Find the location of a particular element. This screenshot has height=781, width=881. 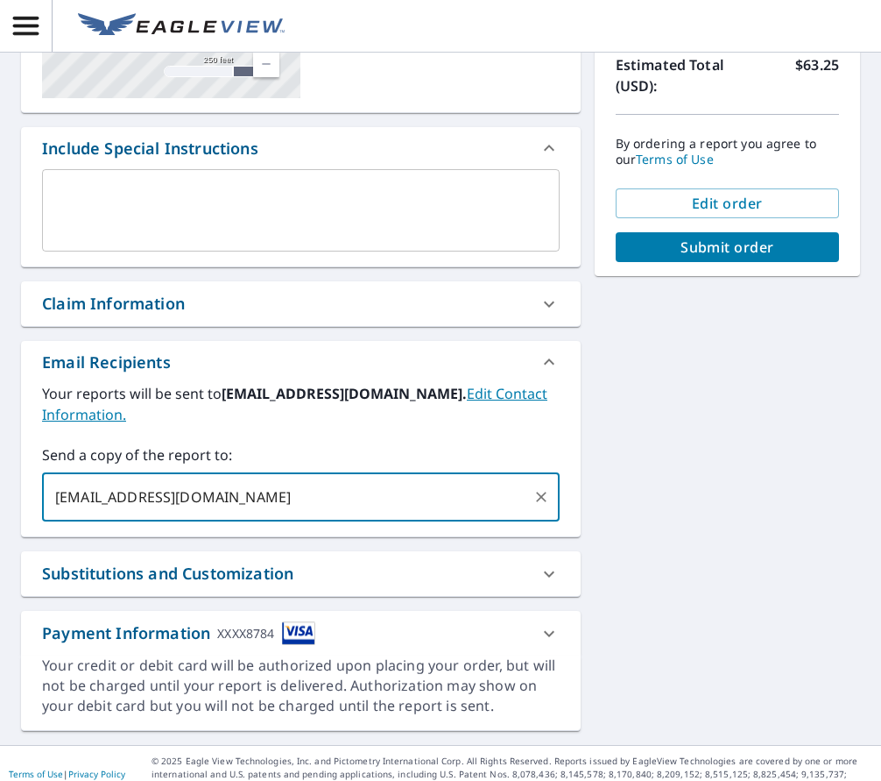

p: $63.25 is located at coordinates (817, 75).